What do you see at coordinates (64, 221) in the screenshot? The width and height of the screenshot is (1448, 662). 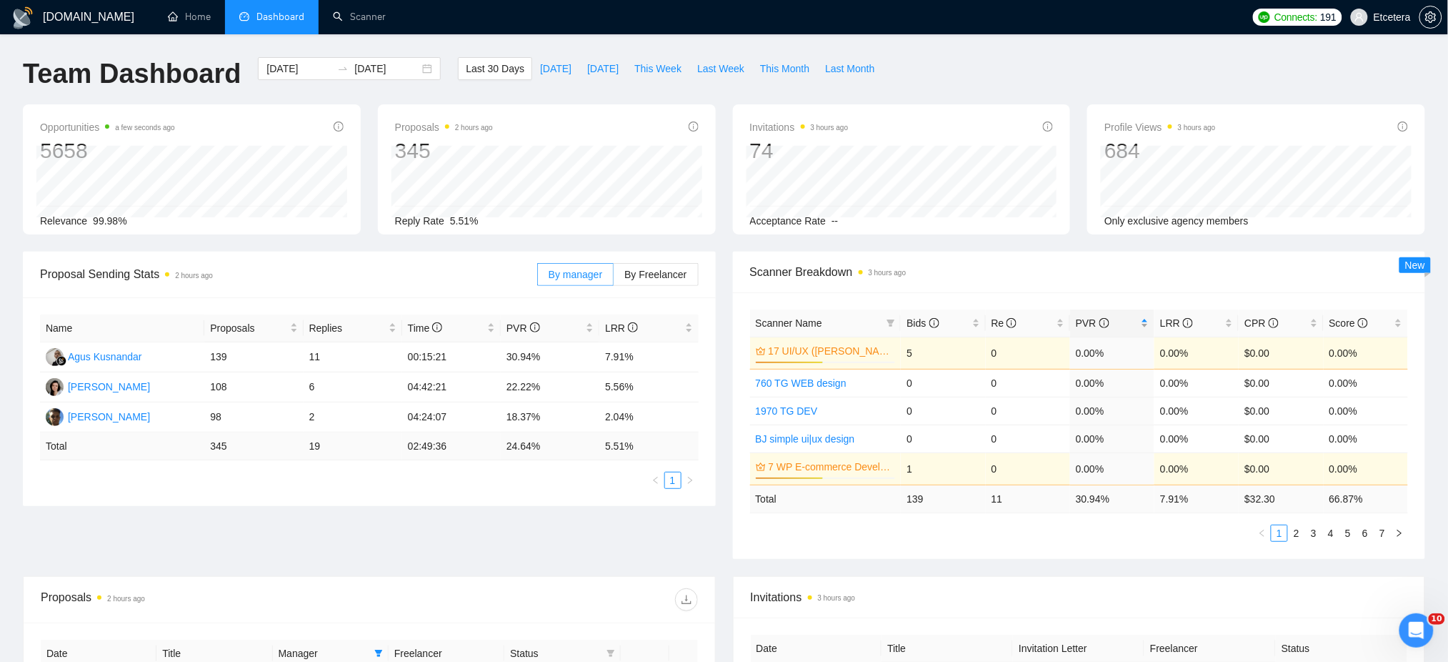 I see `span: Relevance` at bounding box center [64, 221].